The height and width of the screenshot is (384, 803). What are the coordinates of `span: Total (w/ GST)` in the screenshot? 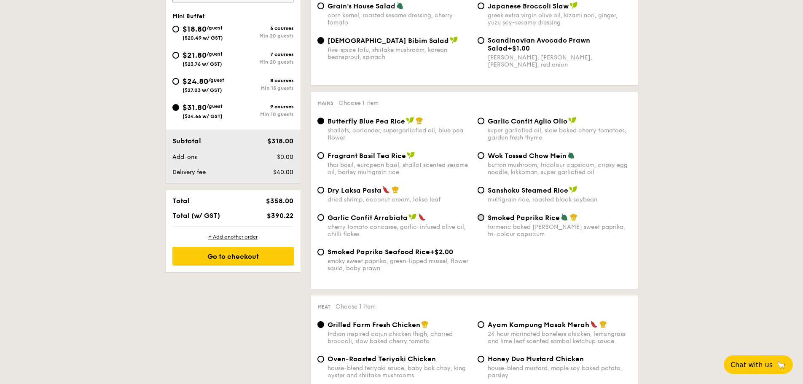 It's located at (196, 215).